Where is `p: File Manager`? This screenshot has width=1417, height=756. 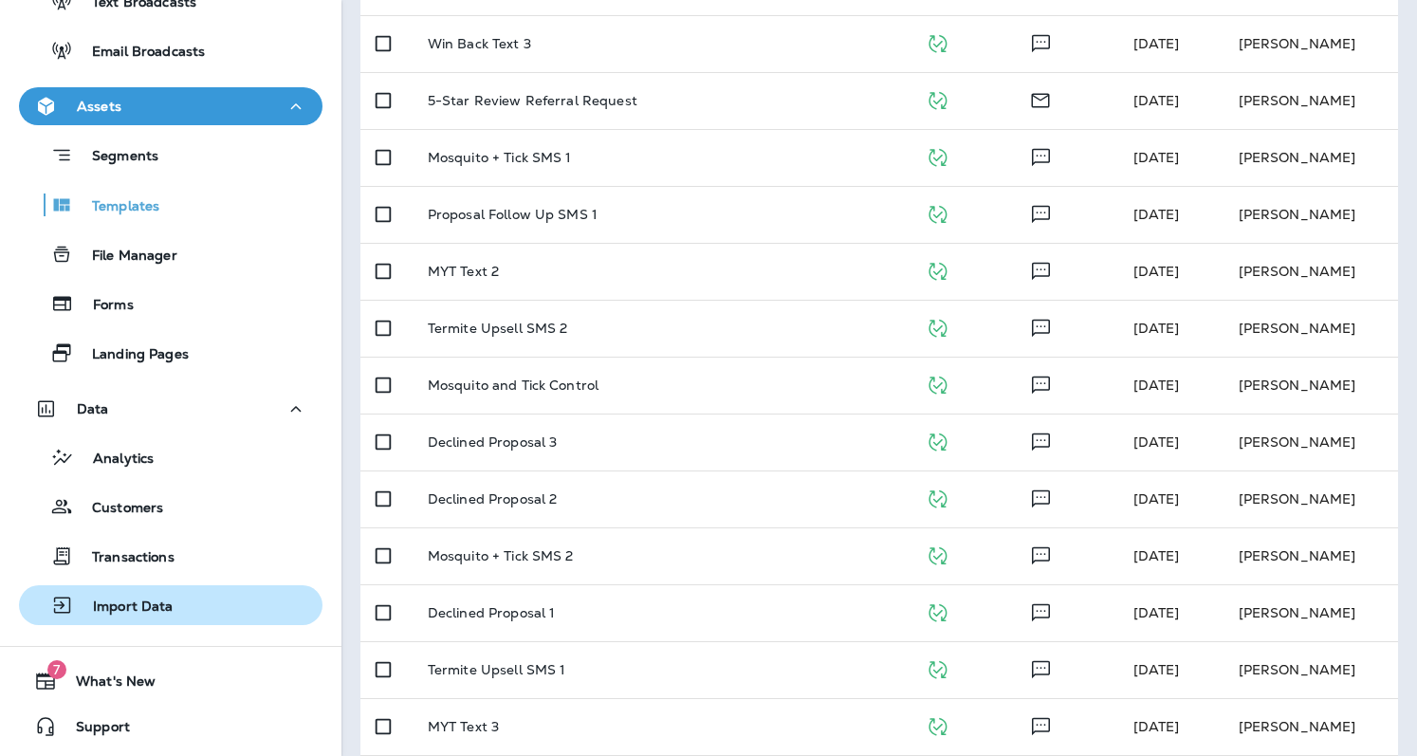
p: File Manager is located at coordinates (125, 256).